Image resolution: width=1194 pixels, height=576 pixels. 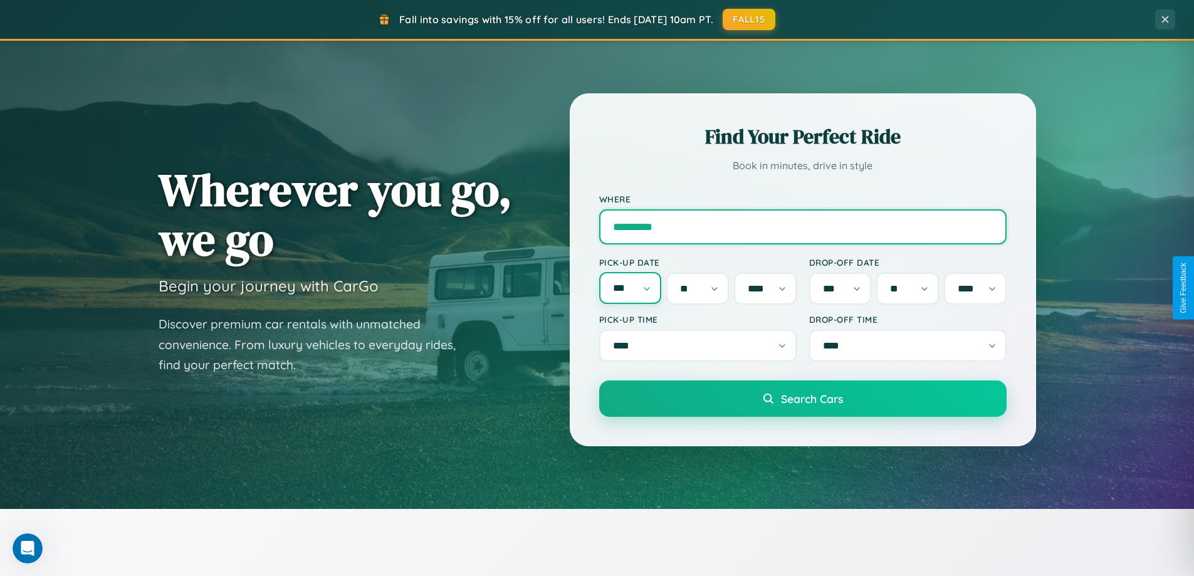 I want to click on span: Search Cars, so click(x=811, y=398).